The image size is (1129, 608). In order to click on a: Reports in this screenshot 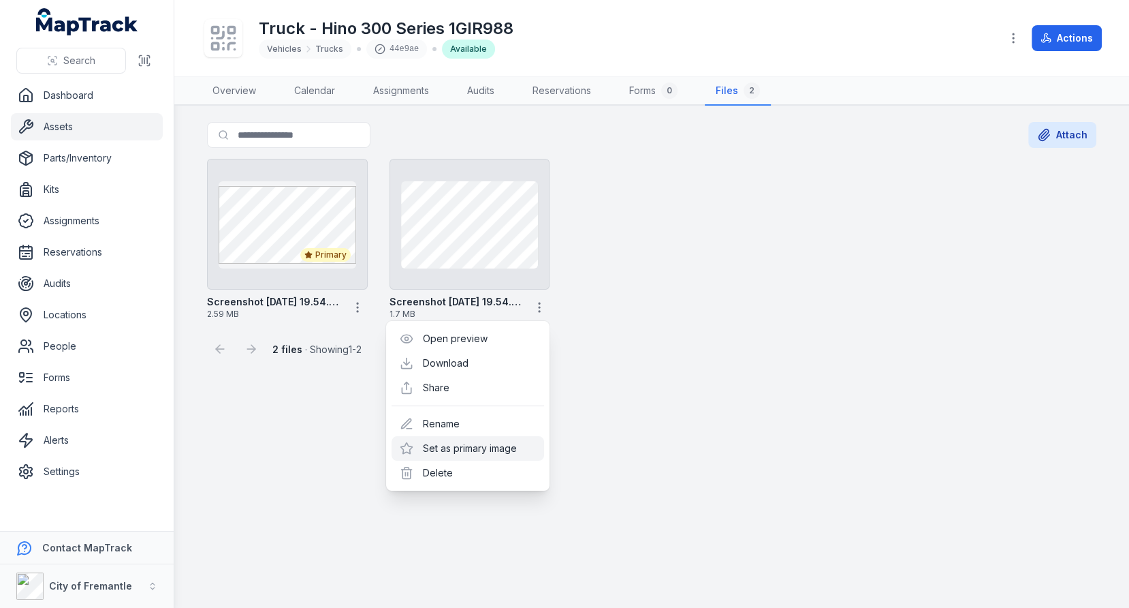, I will do `click(87, 409)`.